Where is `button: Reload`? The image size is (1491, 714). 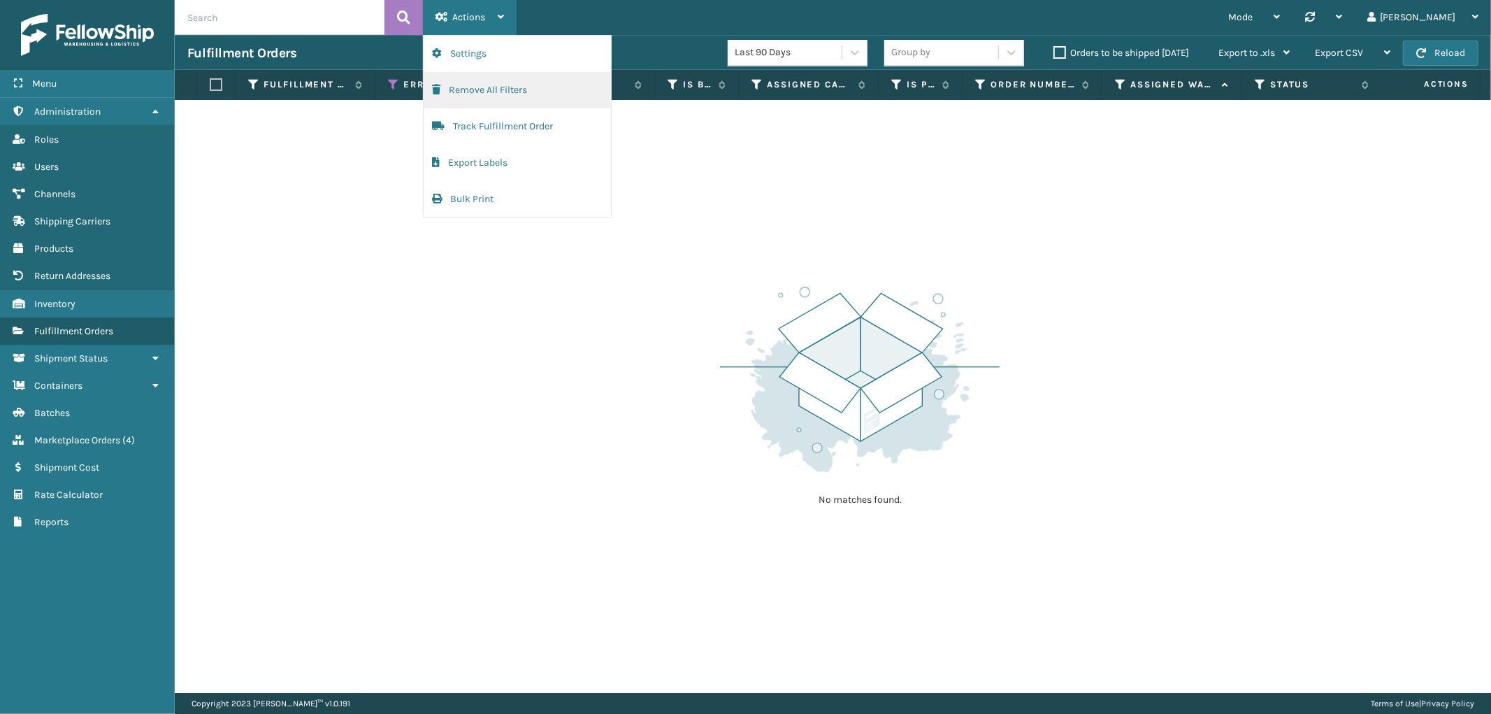
button: Reload is located at coordinates (1441, 53).